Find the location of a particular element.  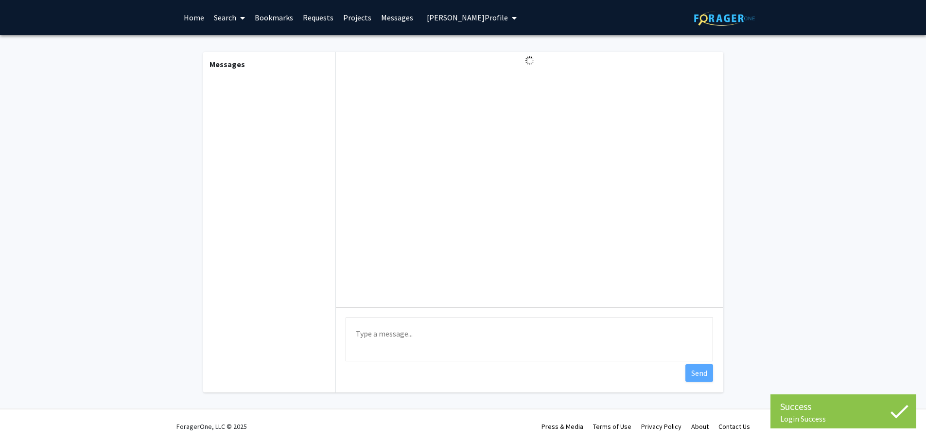

a: Bookmarks is located at coordinates (274, 17).